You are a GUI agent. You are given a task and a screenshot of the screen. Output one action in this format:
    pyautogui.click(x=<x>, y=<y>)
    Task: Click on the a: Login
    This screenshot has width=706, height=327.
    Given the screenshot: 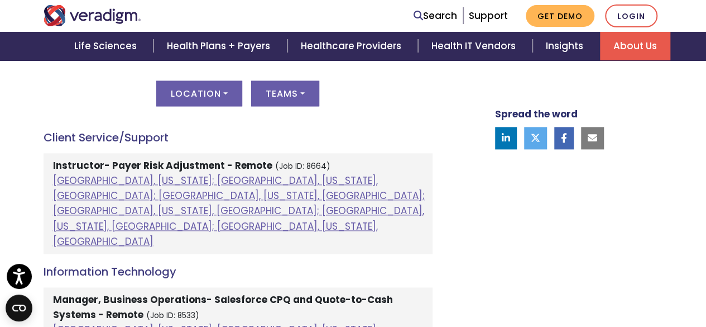 What is the action you would take?
    pyautogui.click(x=631, y=16)
    